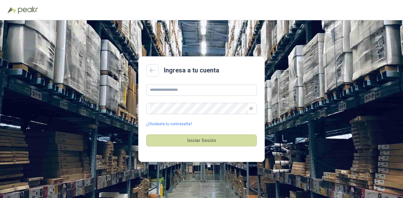 The height and width of the screenshot is (198, 403). What do you see at coordinates (12, 10) in the screenshot?
I see `img: Logo` at bounding box center [12, 10].